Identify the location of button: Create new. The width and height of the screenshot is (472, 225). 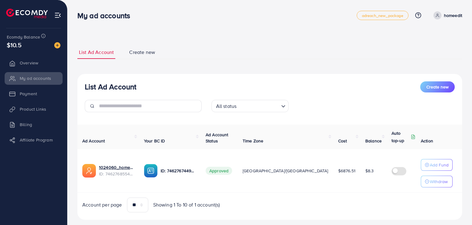
(437, 87).